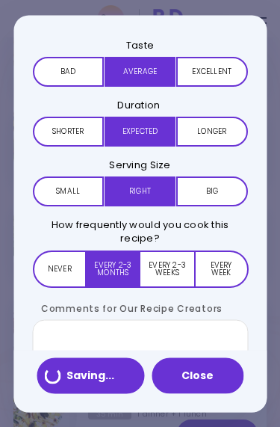 The image size is (280, 427). Describe the element at coordinates (140, 105) in the screenshot. I see `h3: Duration` at that location.